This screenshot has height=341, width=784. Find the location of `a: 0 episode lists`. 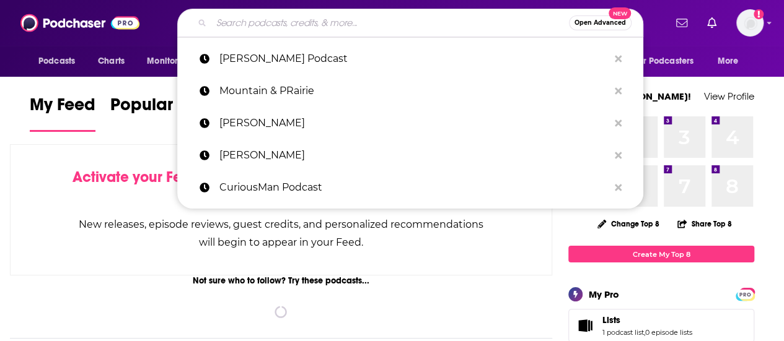

a: 0 episode lists is located at coordinates (669, 333).